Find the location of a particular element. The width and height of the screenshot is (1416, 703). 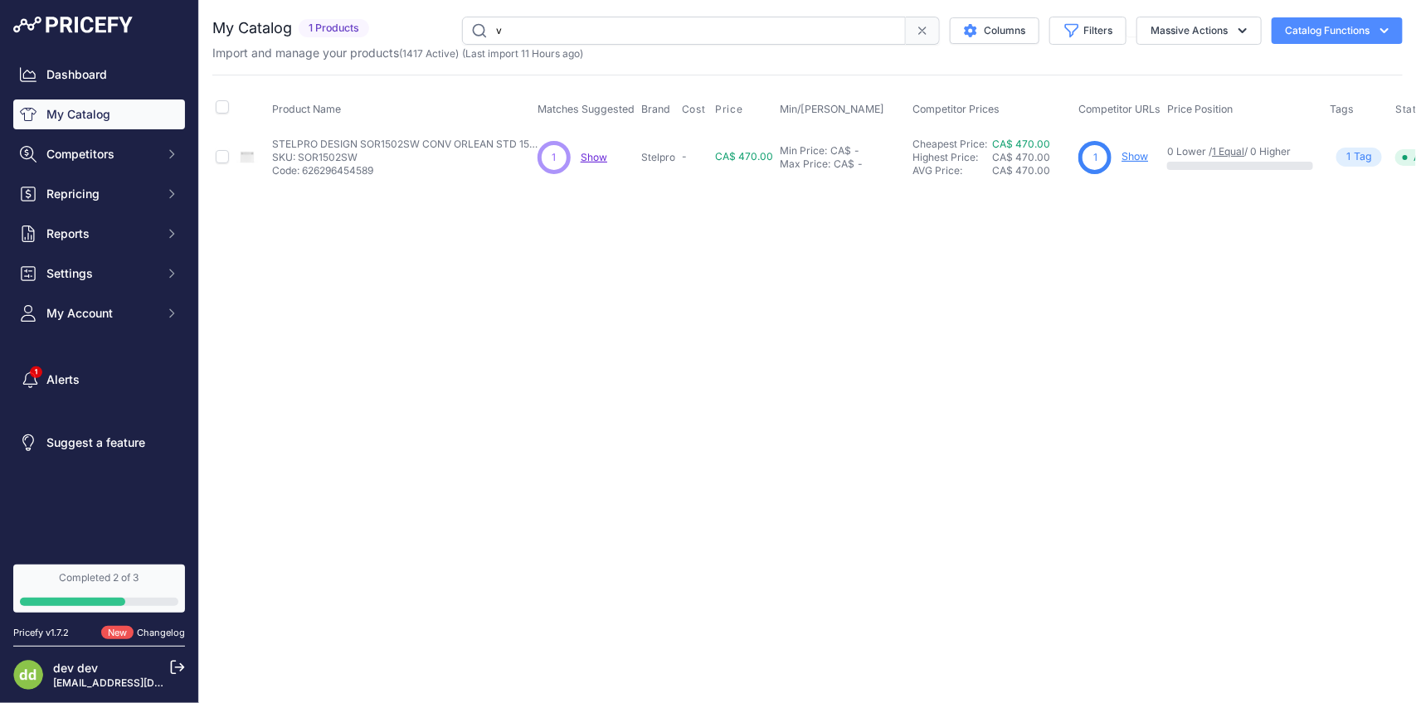

div: Pricefy v1.7.2 is located at coordinates (41, 633).